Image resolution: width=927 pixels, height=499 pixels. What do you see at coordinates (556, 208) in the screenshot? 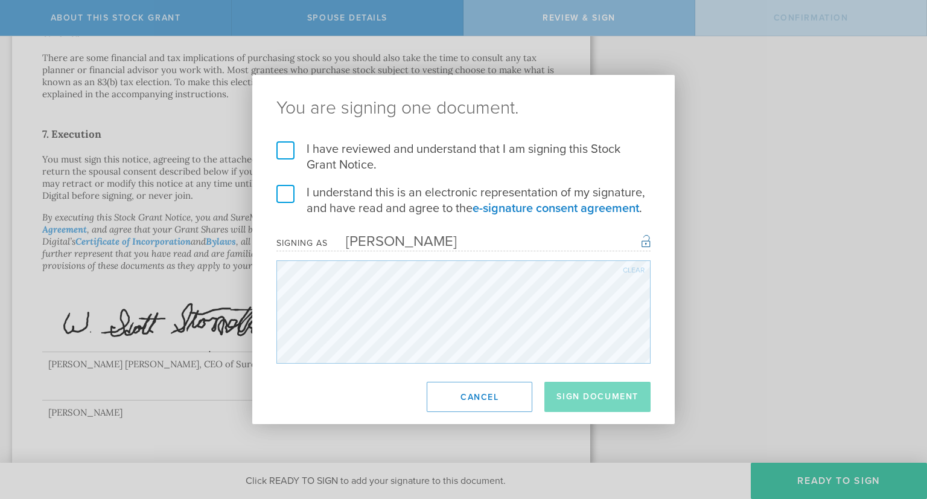
I see `a: e-signature consent agreement` at bounding box center [556, 208].